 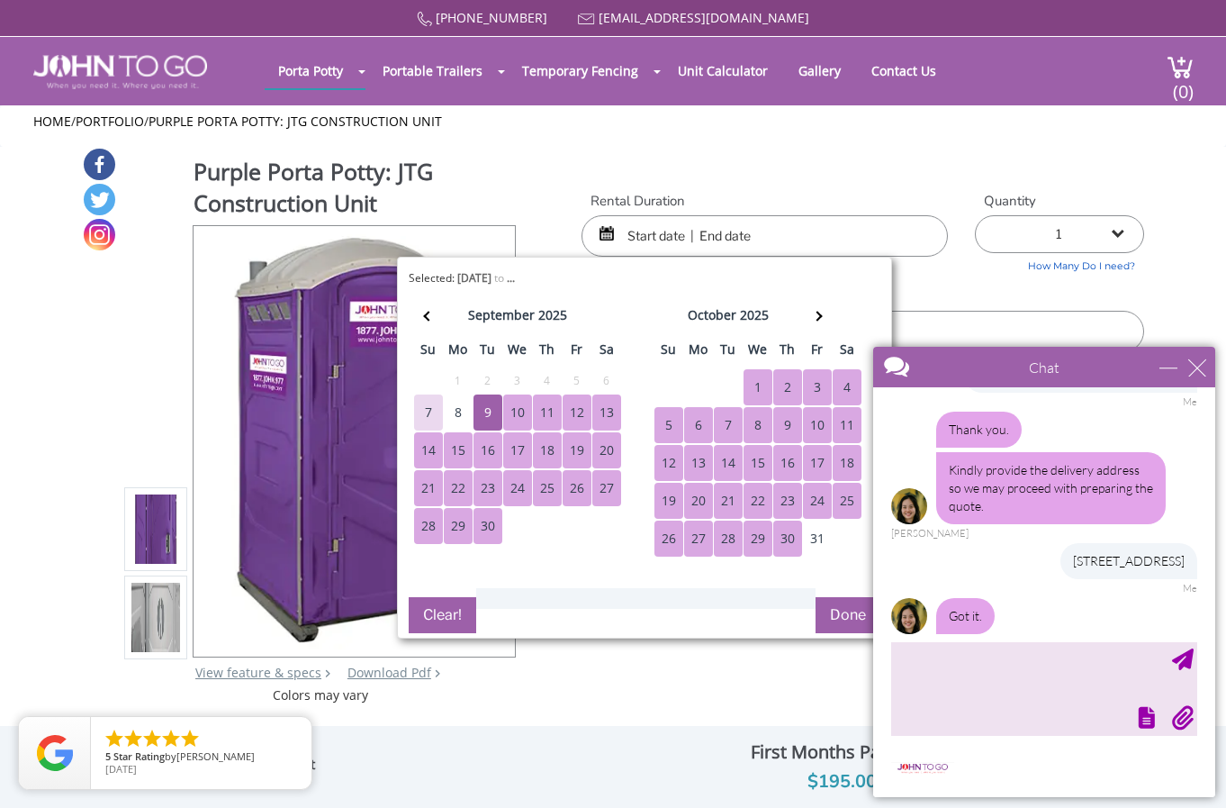 I want to click on div: 26, so click(x=669, y=538).